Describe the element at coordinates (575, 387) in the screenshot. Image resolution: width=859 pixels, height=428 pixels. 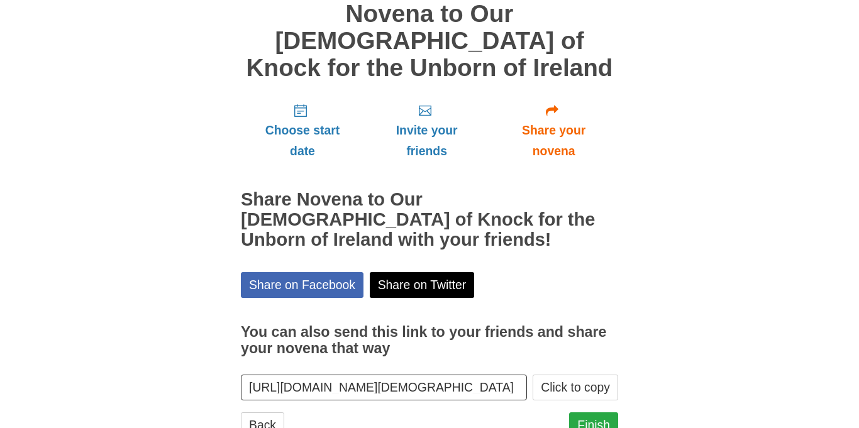
I see `button: Click to copy` at that location.